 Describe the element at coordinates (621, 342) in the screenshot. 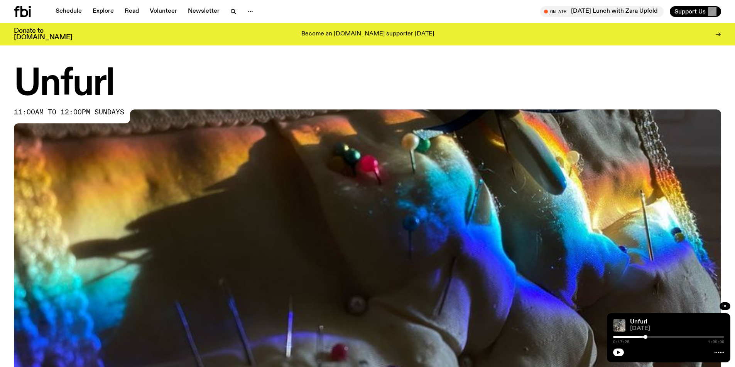

I see `span: 0:17:28` at that location.